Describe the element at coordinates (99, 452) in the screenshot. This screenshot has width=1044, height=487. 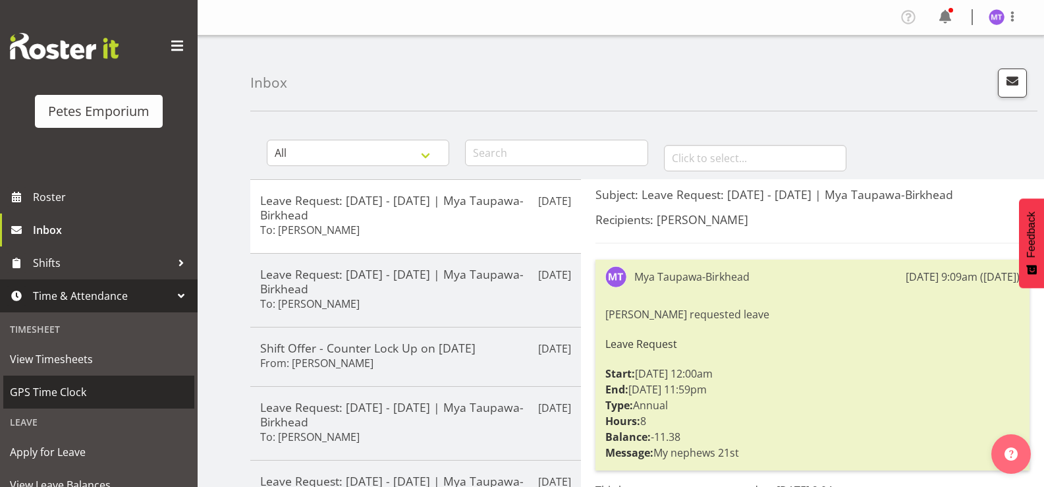
I see `a: Apply for Leave` at that location.